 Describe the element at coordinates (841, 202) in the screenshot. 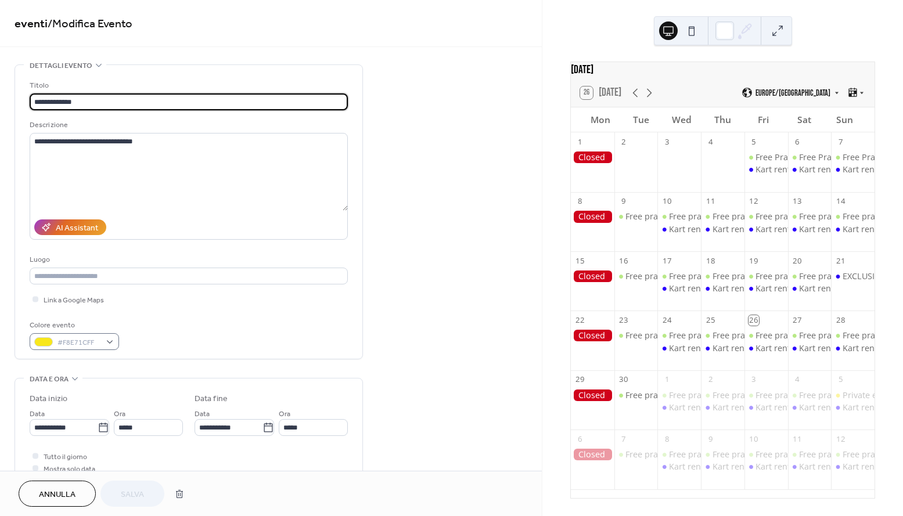

I see `div: 14` at that location.